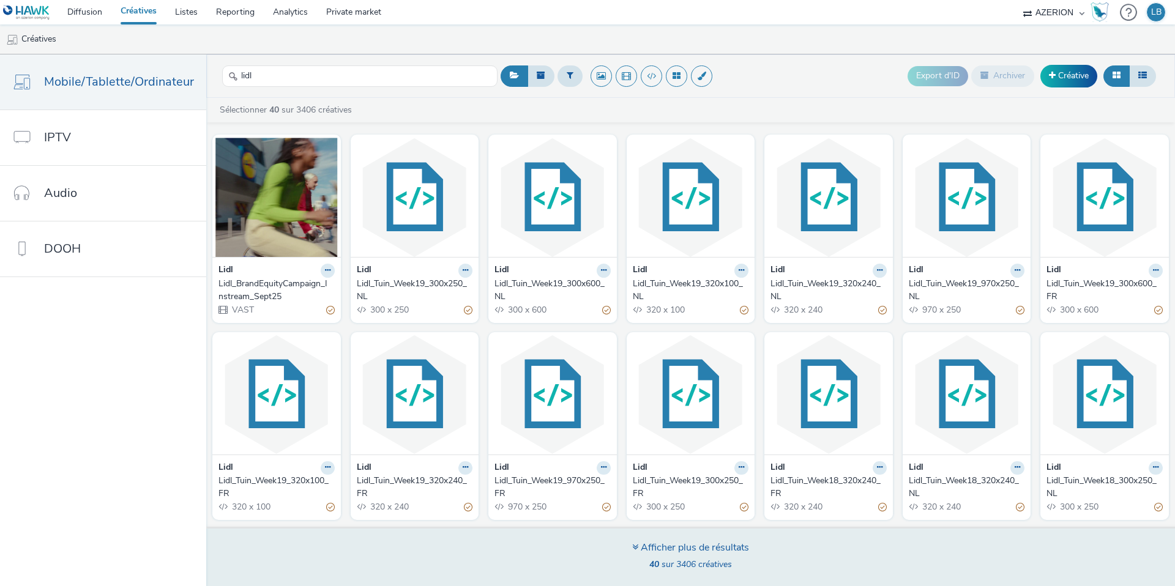 The width and height of the screenshot is (1175, 586). What do you see at coordinates (119, 81) in the screenshot?
I see `span: Mobile/Tablette/Ordinateur` at bounding box center [119, 81].